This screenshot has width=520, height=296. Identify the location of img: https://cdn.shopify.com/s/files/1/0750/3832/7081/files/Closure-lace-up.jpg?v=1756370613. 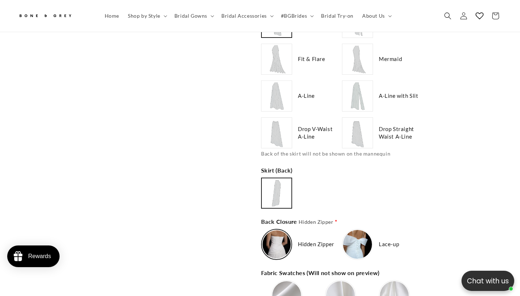
(358, 245).